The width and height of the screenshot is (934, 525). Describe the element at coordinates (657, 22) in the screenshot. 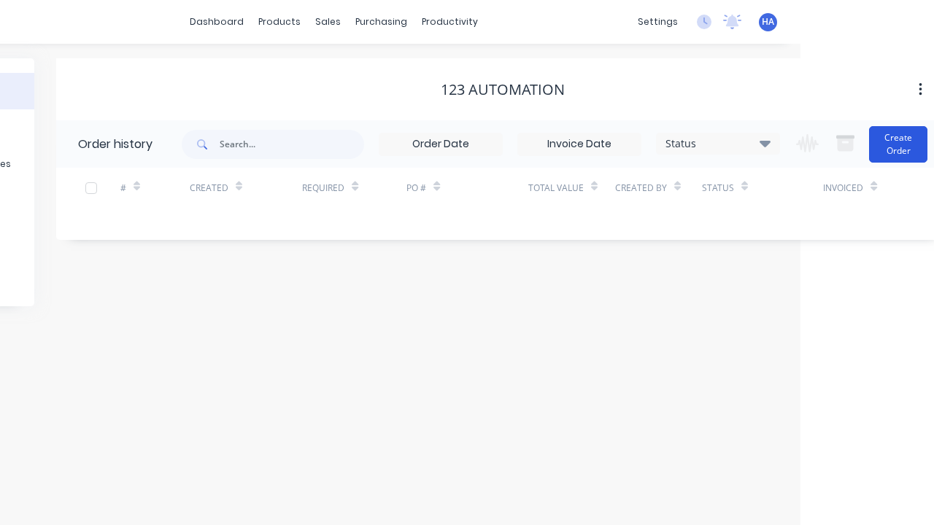

I see `div: settings` at that location.